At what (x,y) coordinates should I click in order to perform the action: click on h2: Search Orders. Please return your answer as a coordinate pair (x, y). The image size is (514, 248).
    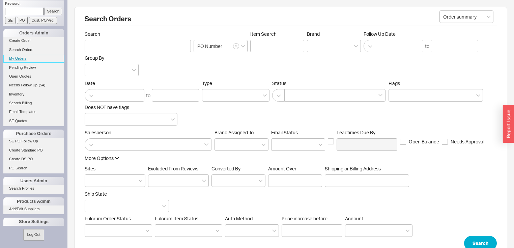
    Looking at the image, I should click on (291, 21).